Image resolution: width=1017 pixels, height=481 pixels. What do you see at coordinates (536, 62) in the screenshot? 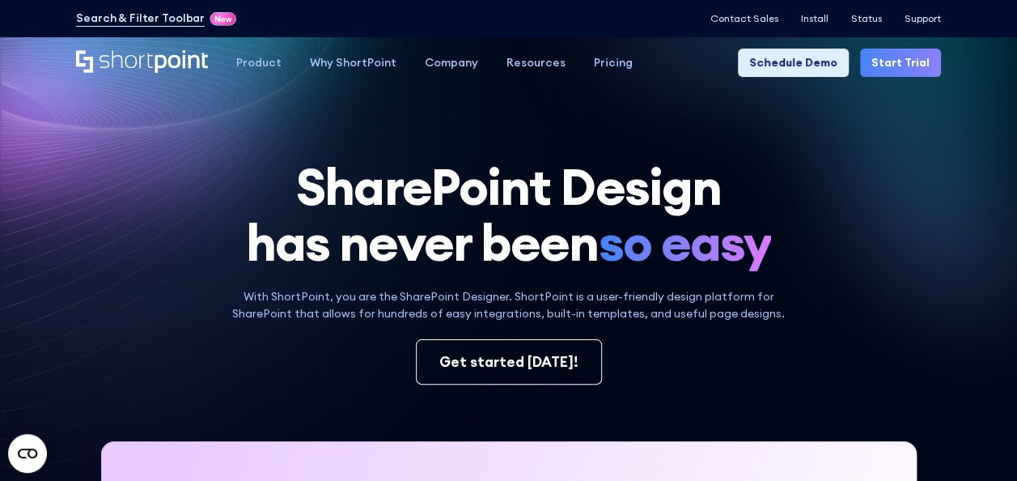
I see `div: Resources` at bounding box center [536, 62].